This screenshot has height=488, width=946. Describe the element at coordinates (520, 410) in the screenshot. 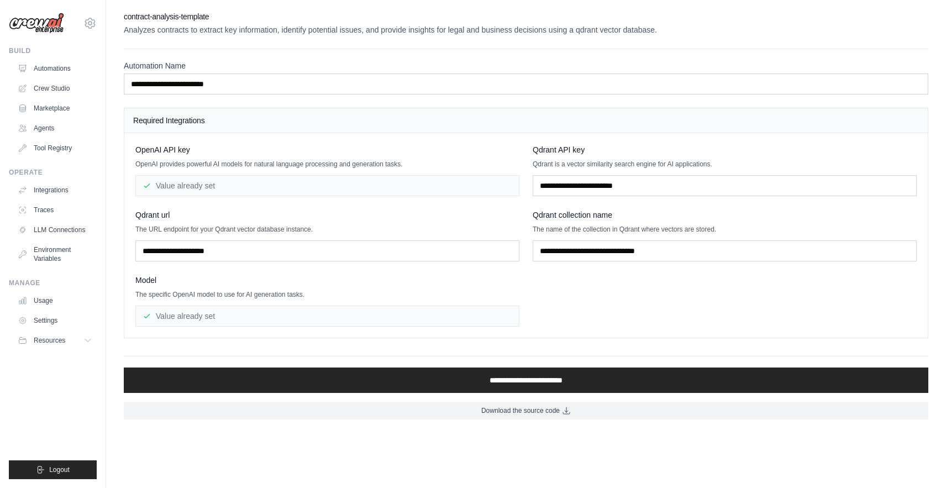

I see `span: Download the source code` at that location.